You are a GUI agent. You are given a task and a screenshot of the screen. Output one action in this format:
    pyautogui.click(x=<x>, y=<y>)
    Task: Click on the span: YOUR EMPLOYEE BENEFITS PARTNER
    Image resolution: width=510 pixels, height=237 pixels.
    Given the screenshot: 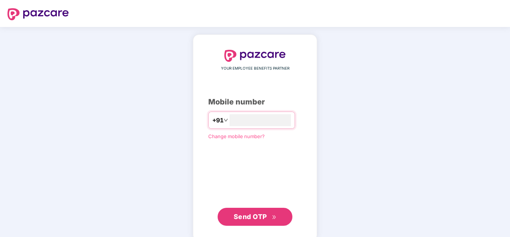 What is the action you would take?
    pyautogui.click(x=255, y=68)
    